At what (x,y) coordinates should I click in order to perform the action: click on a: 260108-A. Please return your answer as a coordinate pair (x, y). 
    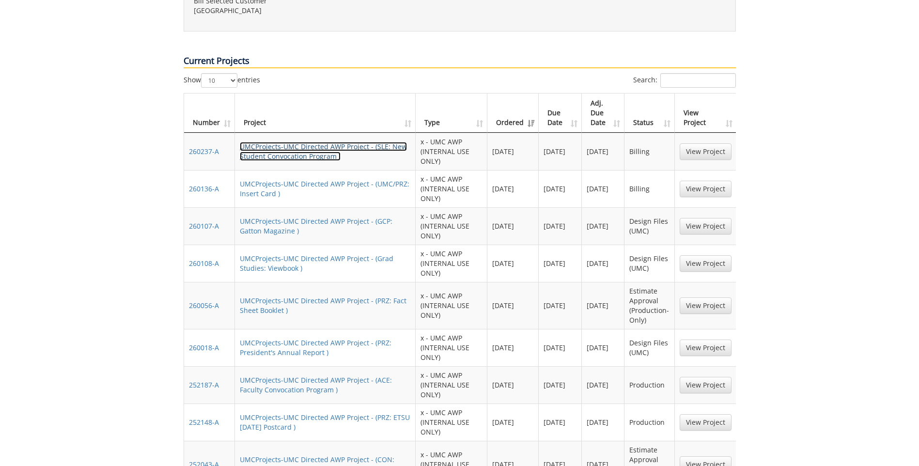
    Looking at the image, I should click on (204, 263).